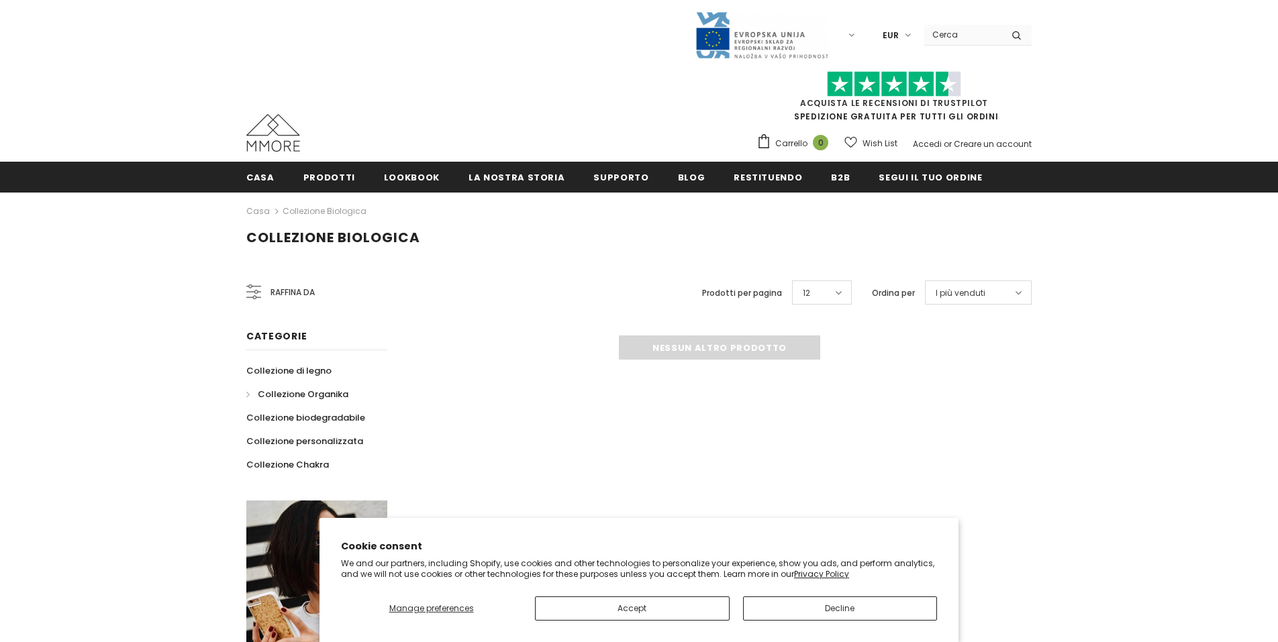 The image size is (1278, 642). I want to click on span: Collezione personalizzata, so click(305, 441).